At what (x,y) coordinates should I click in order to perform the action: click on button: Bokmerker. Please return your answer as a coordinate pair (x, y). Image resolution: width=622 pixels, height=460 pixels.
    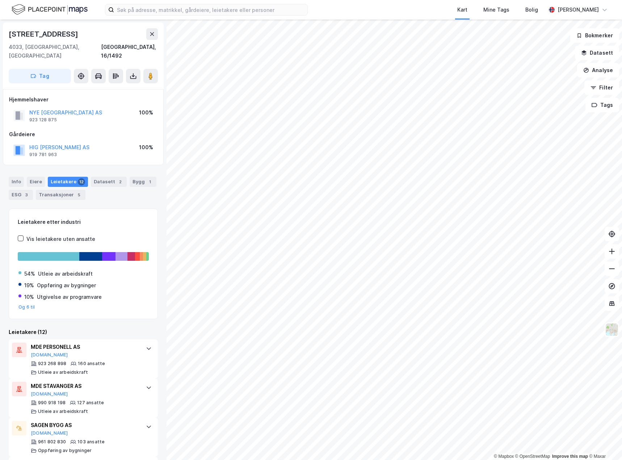
    Looking at the image, I should click on (595, 36).